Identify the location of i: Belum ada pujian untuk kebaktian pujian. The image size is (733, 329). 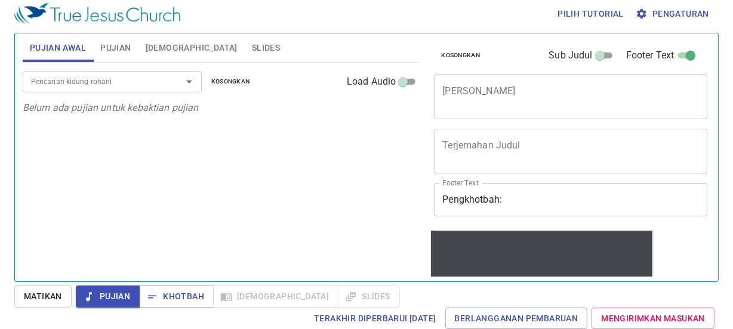
(110, 107).